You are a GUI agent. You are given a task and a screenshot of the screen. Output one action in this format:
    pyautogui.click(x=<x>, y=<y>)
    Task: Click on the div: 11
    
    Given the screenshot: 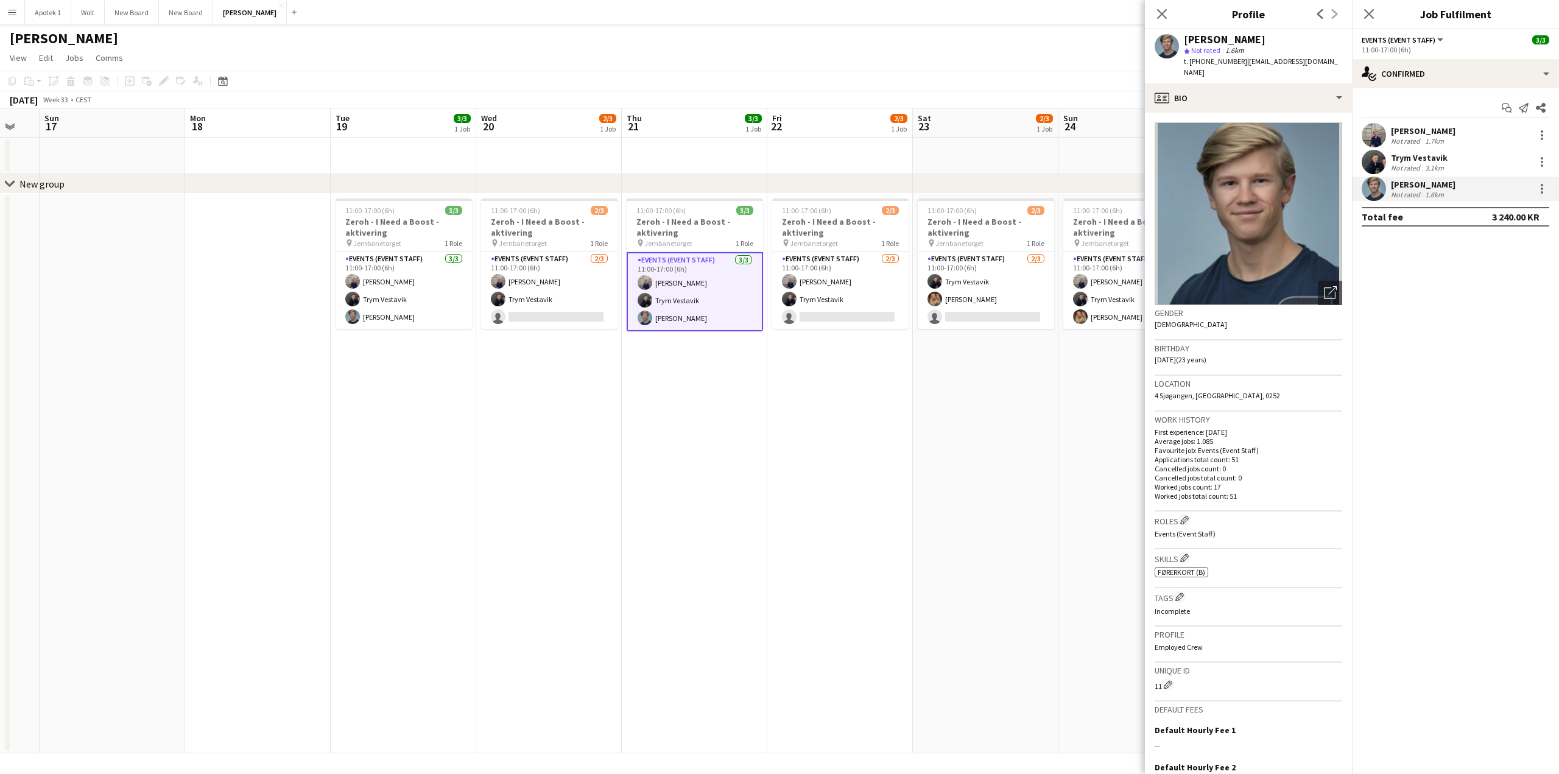 What is the action you would take?
    pyautogui.click(x=1248, y=685)
    